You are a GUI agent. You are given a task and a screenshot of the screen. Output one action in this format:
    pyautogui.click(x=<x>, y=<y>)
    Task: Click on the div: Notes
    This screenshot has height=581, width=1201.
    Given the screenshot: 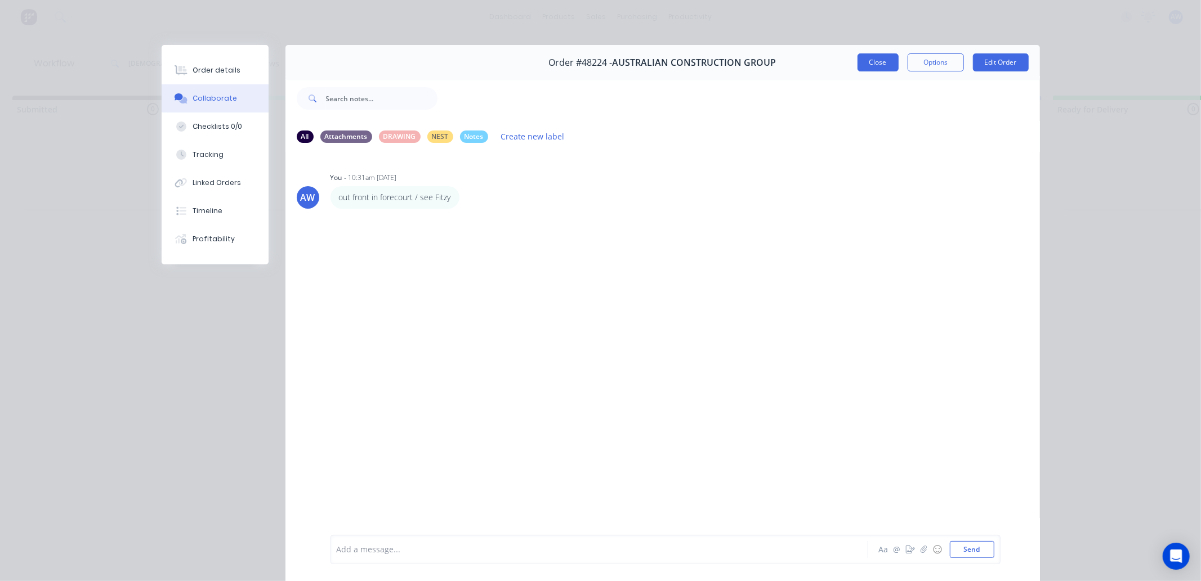 What is the action you would take?
    pyautogui.click(x=474, y=137)
    